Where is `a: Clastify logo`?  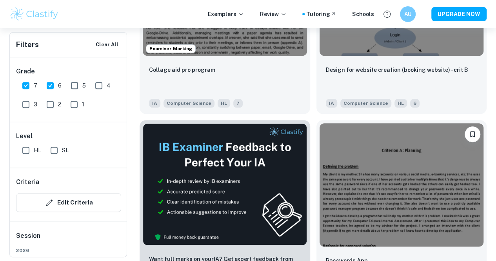 a: Clastify logo is located at coordinates (34, 14).